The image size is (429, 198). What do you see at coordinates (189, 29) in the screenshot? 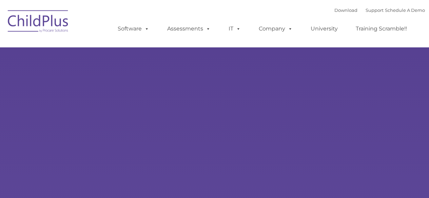
I see `a: Assessments` at bounding box center [189, 29].